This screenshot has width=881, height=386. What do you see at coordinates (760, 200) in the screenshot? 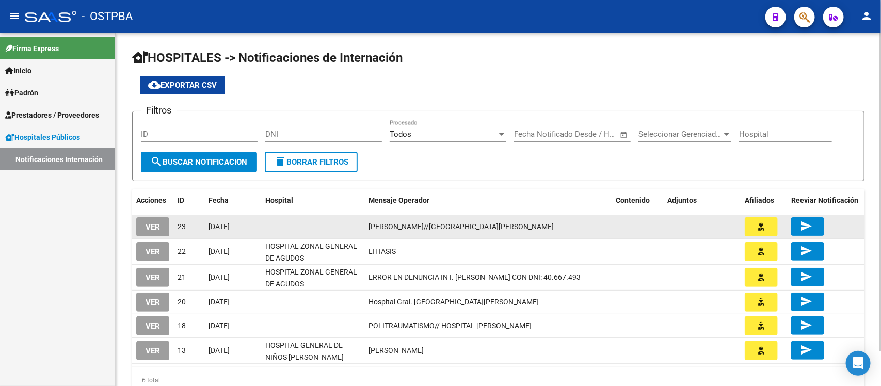
I see `span: Afiliados` at bounding box center [760, 200].